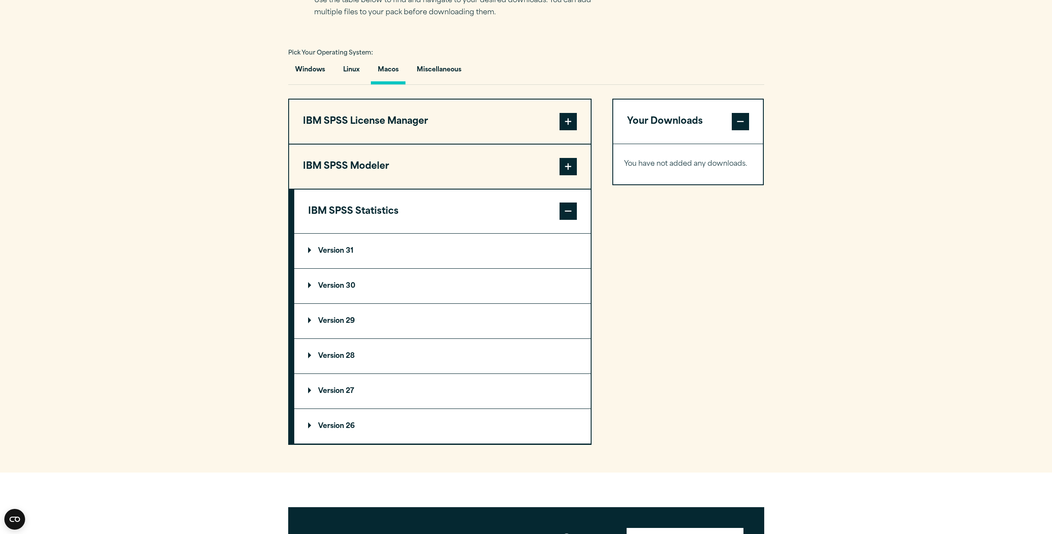 The width and height of the screenshot is (1052, 534). I want to click on summary: Version 31, so click(442, 251).